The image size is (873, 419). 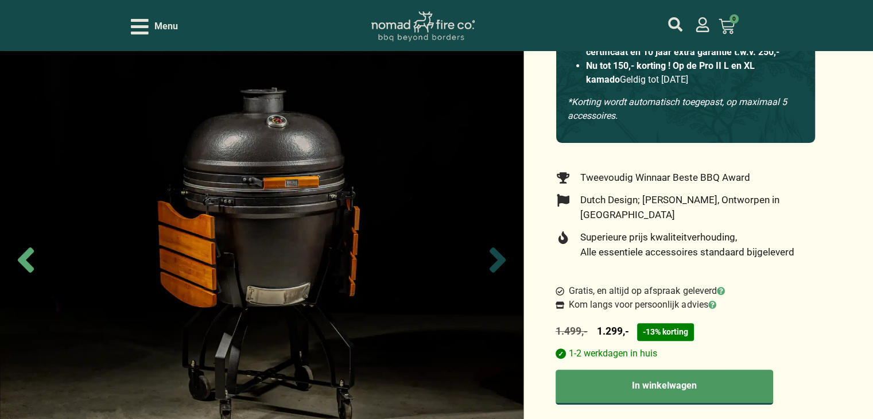 What do you see at coordinates (686, 354) in the screenshot?
I see `p: 1-2 werkdagen in huis` at bounding box center [686, 354].